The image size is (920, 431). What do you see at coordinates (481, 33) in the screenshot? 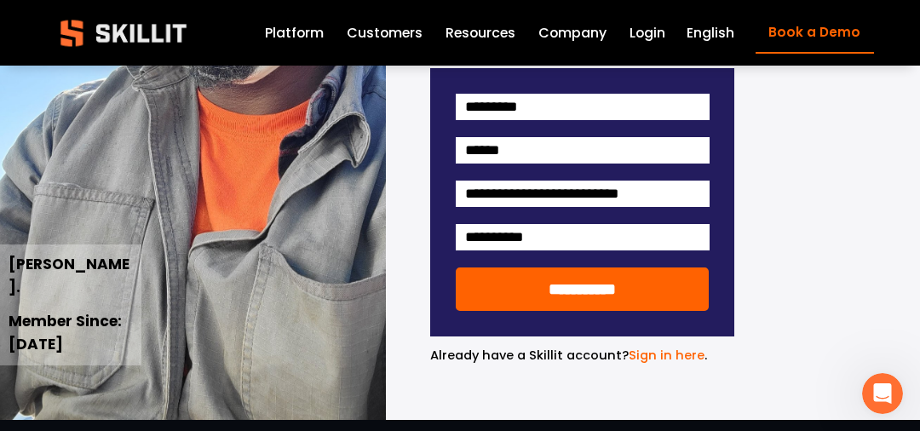
I see `span: Resources` at bounding box center [481, 33].